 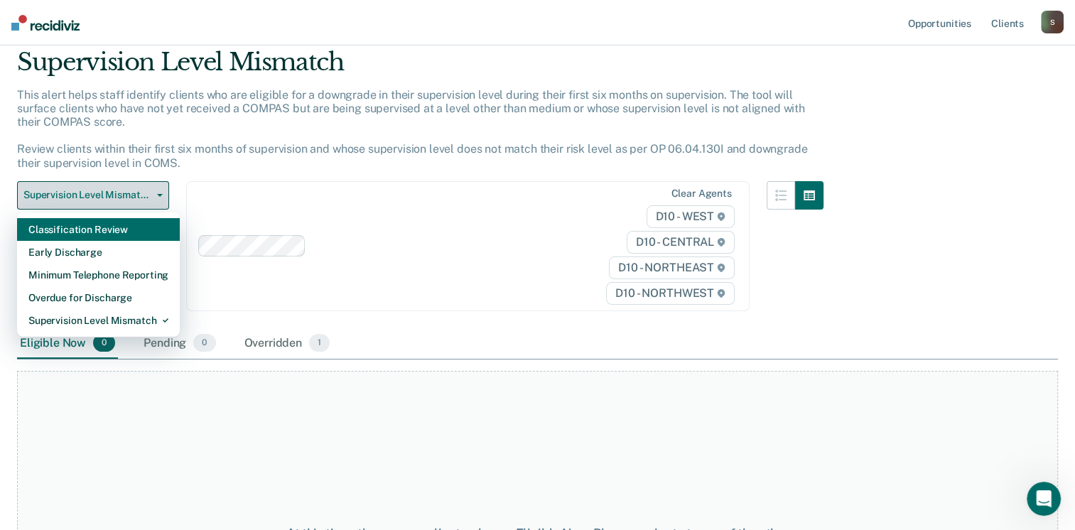 What do you see at coordinates (1052, 22) in the screenshot?
I see `button: S` at bounding box center [1052, 22].